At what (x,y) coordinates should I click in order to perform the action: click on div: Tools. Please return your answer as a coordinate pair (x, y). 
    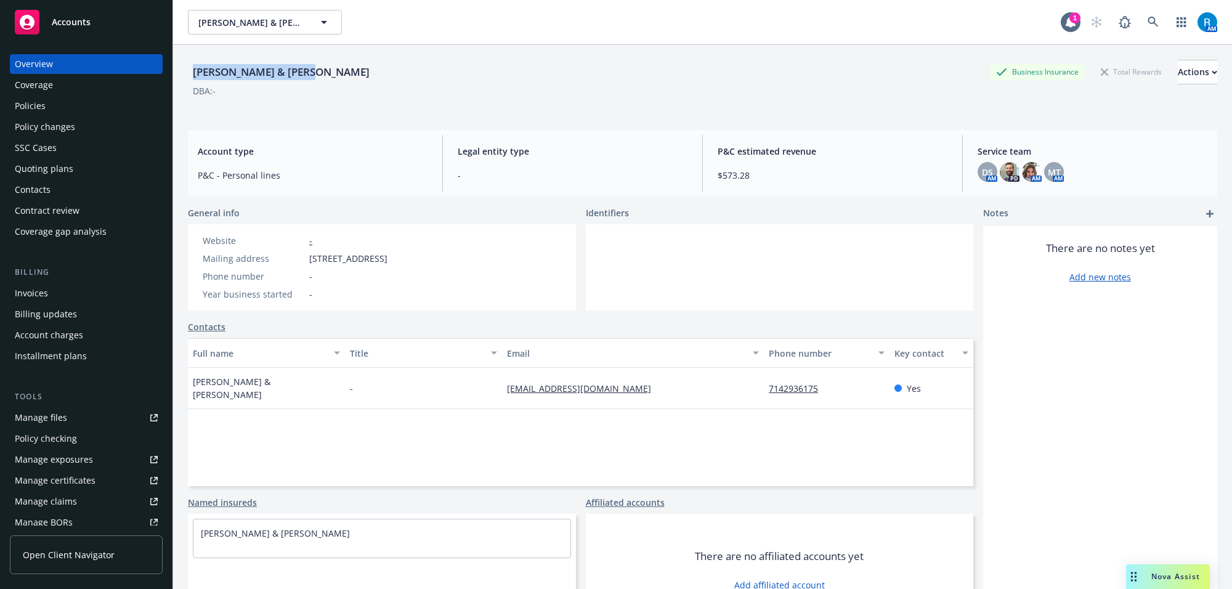
    Looking at the image, I should click on (86, 397).